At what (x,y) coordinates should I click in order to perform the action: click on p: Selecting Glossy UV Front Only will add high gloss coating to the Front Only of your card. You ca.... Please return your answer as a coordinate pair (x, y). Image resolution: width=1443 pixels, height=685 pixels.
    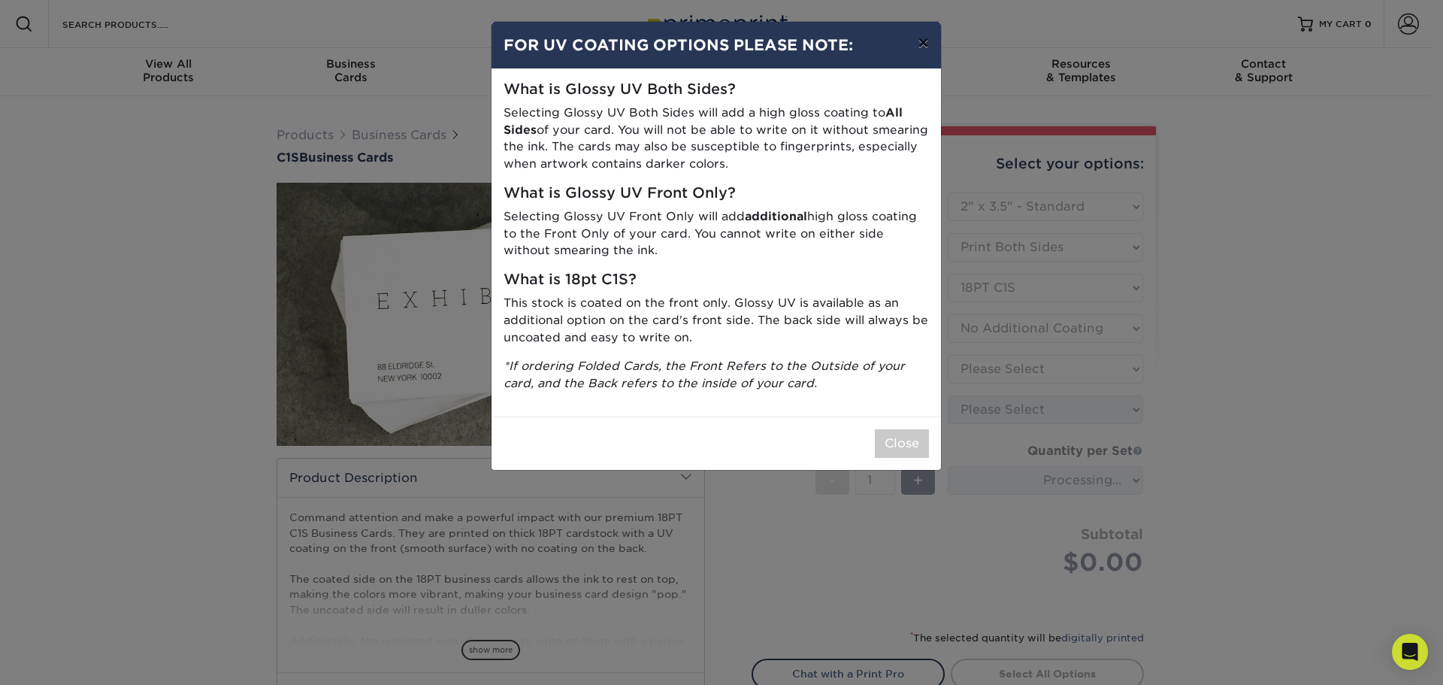
    Looking at the image, I should click on (716, 234).